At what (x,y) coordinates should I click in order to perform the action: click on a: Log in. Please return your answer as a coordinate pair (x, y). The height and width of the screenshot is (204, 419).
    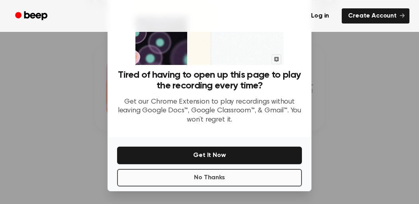
    Looking at the image, I should click on (320, 16).